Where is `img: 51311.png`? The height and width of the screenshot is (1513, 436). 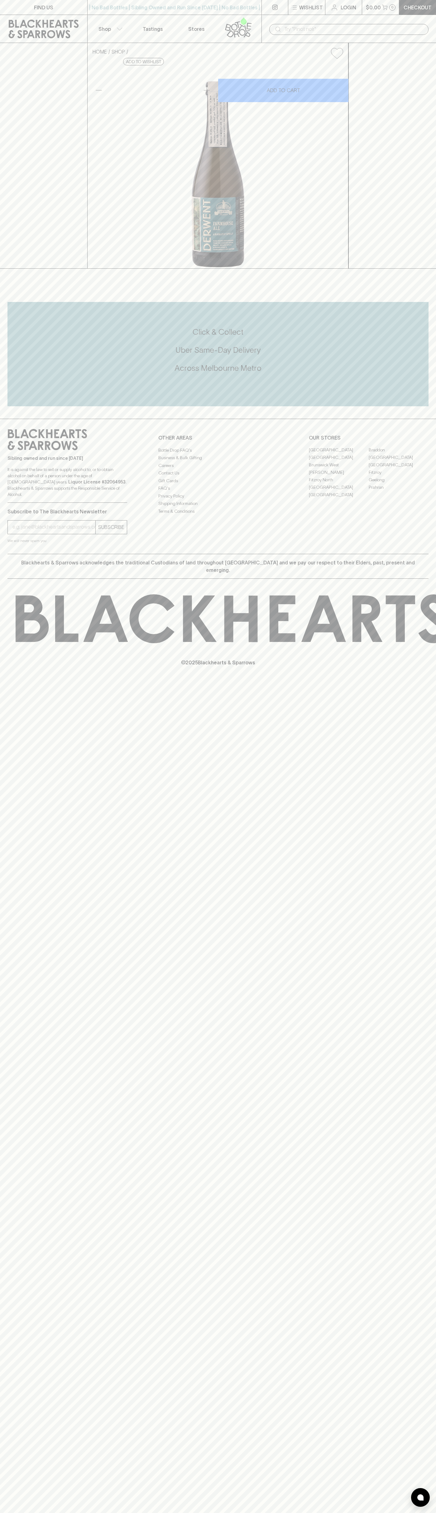 img: 51311.png is located at coordinates (218, 166).